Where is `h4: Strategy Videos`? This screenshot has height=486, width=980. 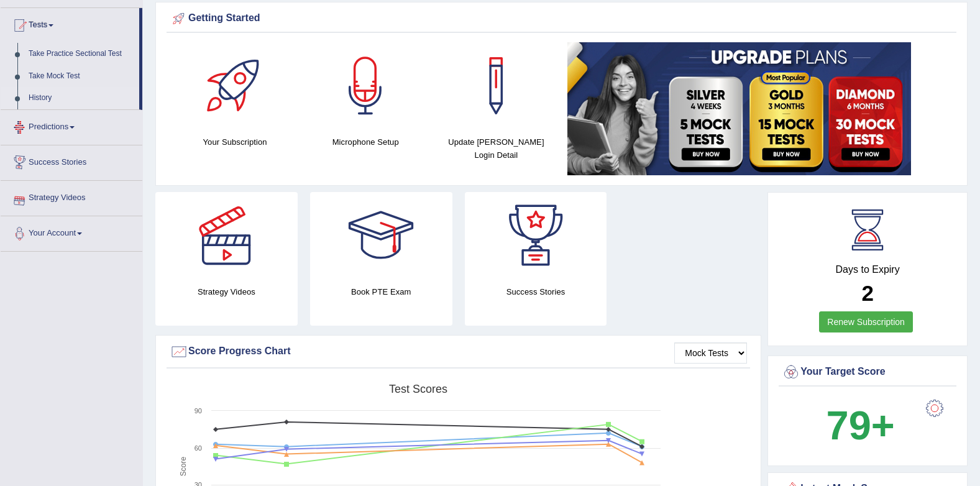
h4: Strategy Videos is located at coordinates (226, 291).